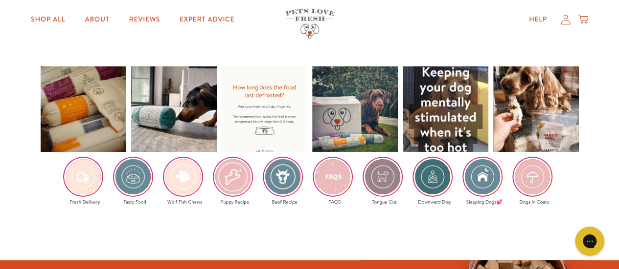 This screenshot has height=269, width=619. Describe the element at coordinates (532, 177) in the screenshot. I see `img: 03310_6573765221449598147-4t.jpg` at that location.